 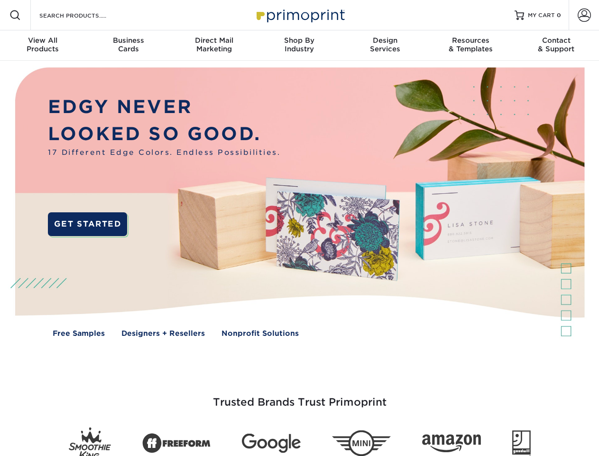 What do you see at coordinates (557, 45) in the screenshot?
I see `div: & Support` at bounding box center [557, 45].